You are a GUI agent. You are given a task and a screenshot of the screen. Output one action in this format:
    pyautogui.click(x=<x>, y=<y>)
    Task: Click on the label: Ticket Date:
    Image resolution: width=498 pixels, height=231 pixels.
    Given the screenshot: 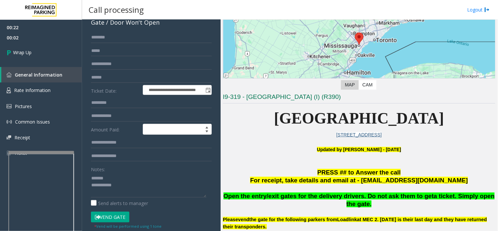 What is the action you would take?
    pyautogui.click(x=115, y=90)
    